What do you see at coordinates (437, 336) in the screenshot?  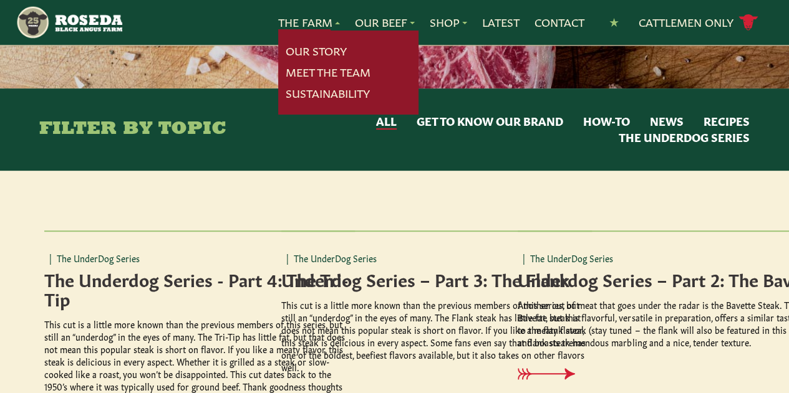 I see `p: This cut is a little more known than the previous members of this series, but still an “underdog”...` at bounding box center [437, 336].